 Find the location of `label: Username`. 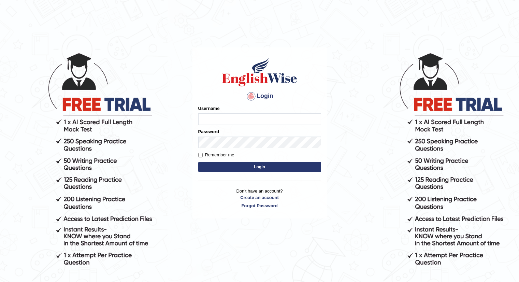

label: Username is located at coordinates (209, 108).